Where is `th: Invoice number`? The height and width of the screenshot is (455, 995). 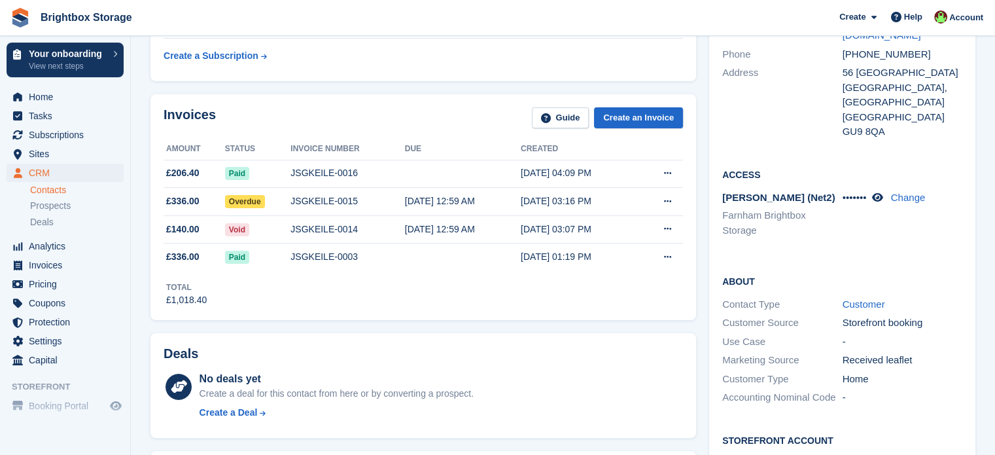
th: Invoice number is located at coordinates (348, 149).